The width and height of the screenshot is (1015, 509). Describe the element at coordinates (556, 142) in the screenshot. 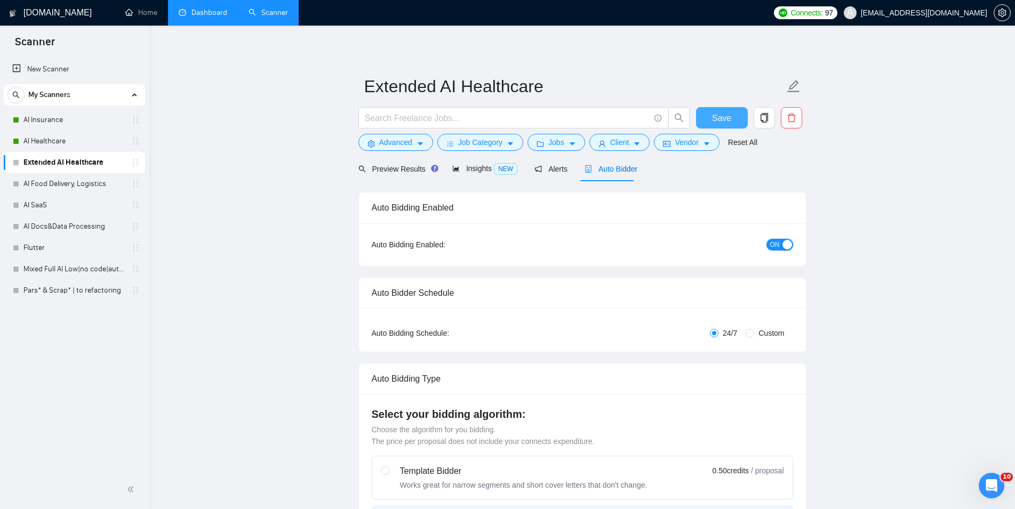

I see `button: folderJobscaret-down` at that location.